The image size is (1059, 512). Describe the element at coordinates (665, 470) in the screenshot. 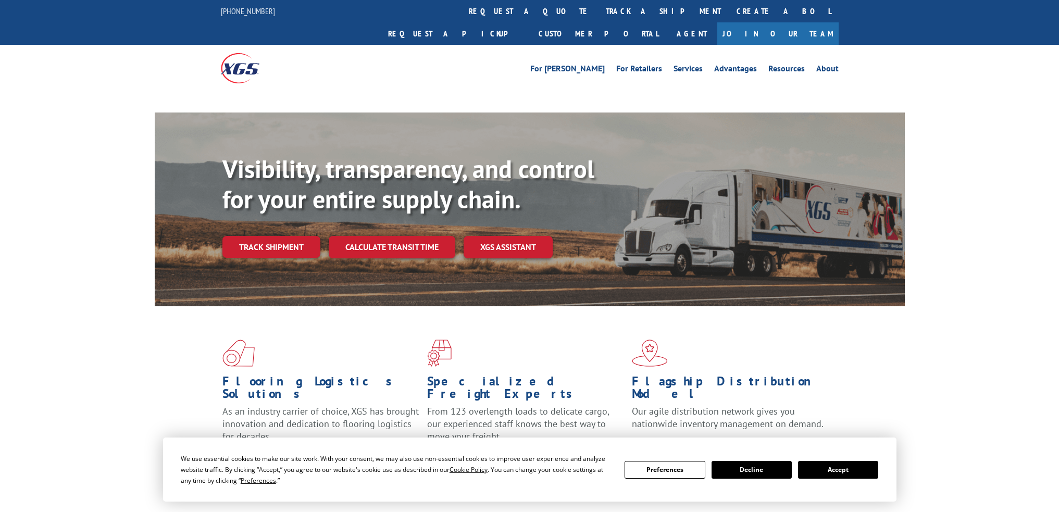

I see `button: Preferences` at that location.